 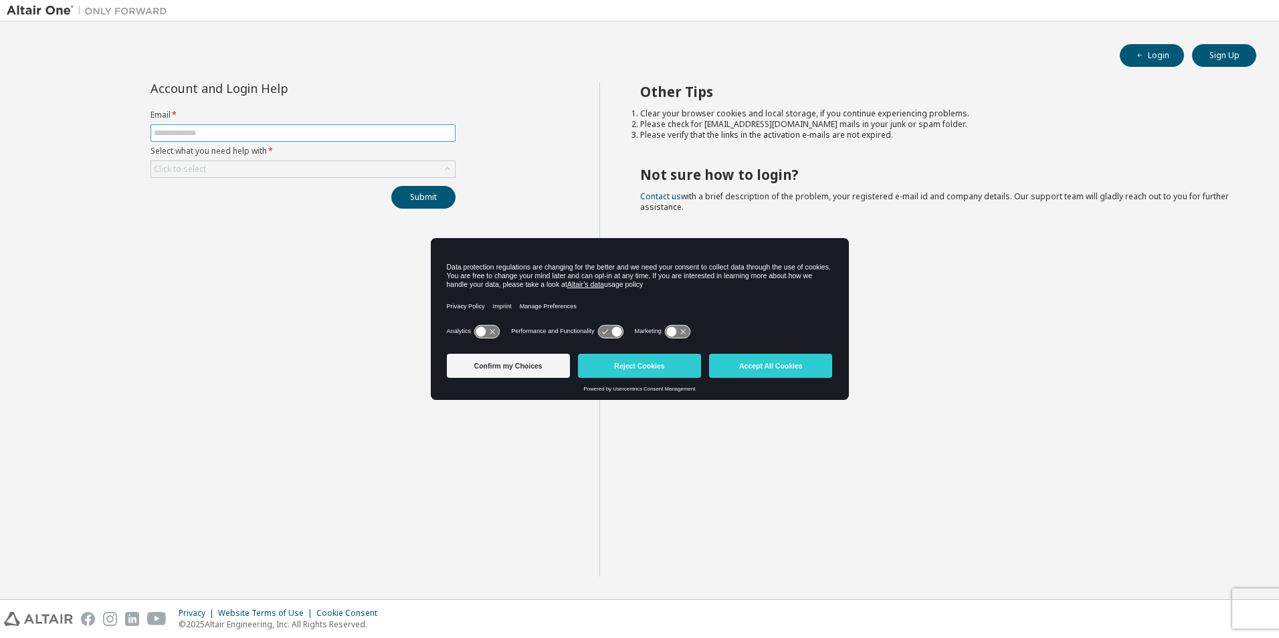 I want to click on h2: Other Tips, so click(x=936, y=92).